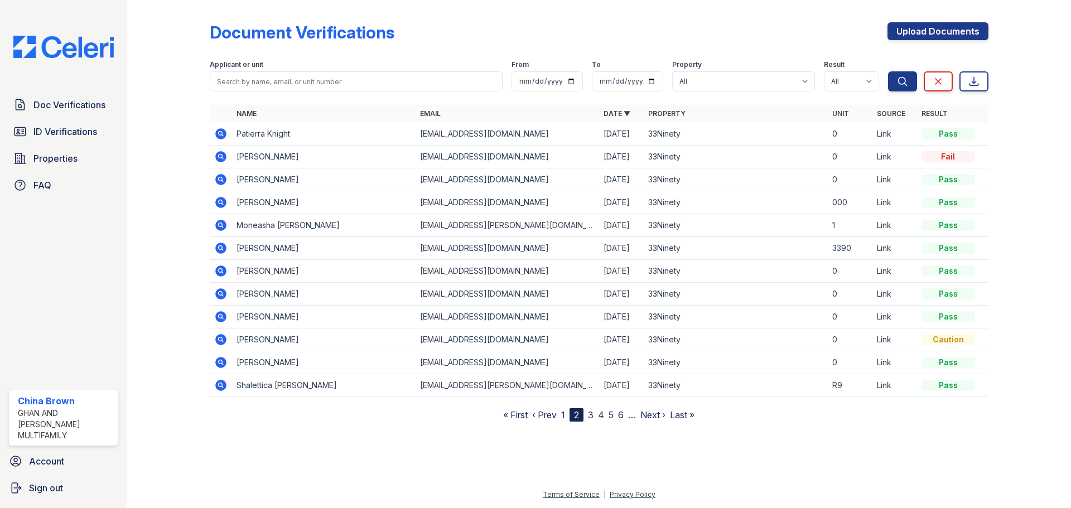 The width and height of the screenshot is (1071, 508). I want to click on a: « First, so click(515, 415).